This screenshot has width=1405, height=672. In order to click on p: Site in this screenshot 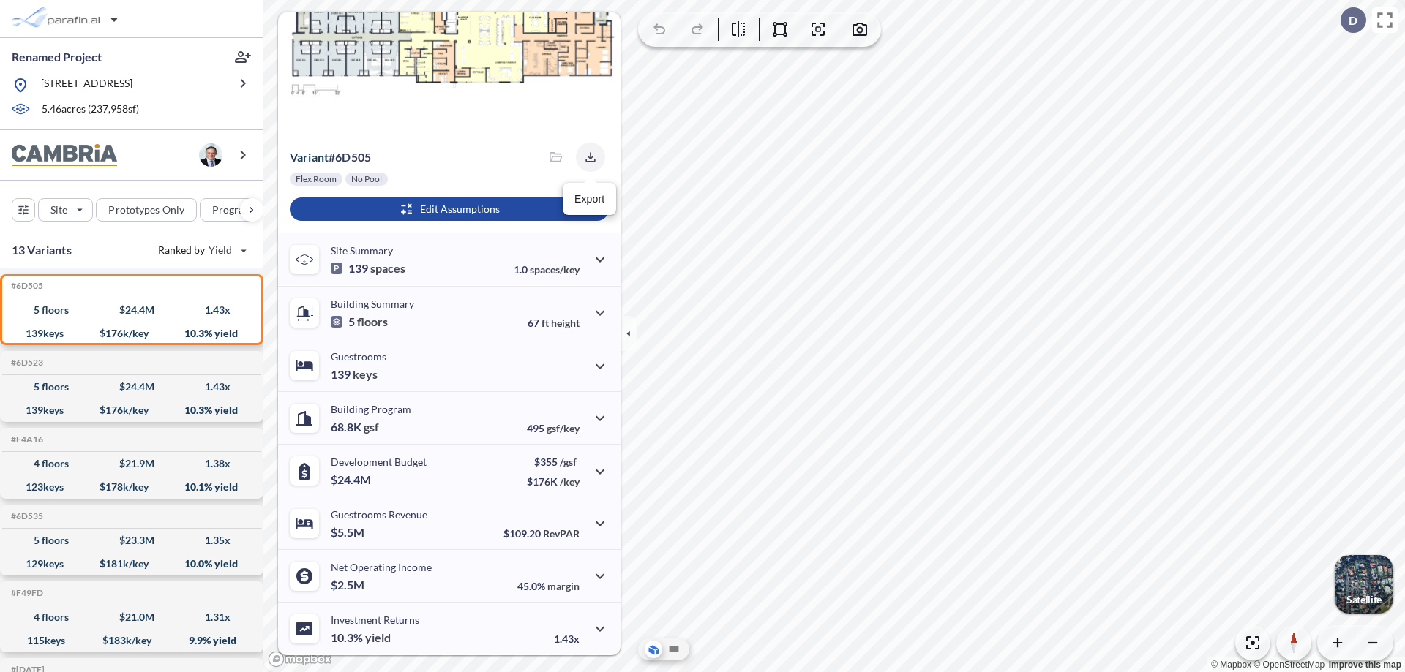, I will do `click(59, 210)`.